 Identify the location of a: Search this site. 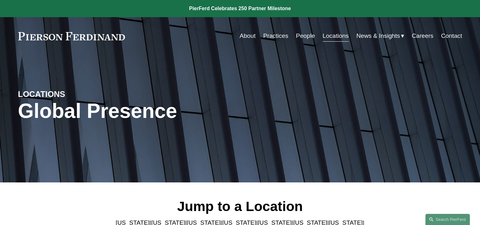
(448, 219).